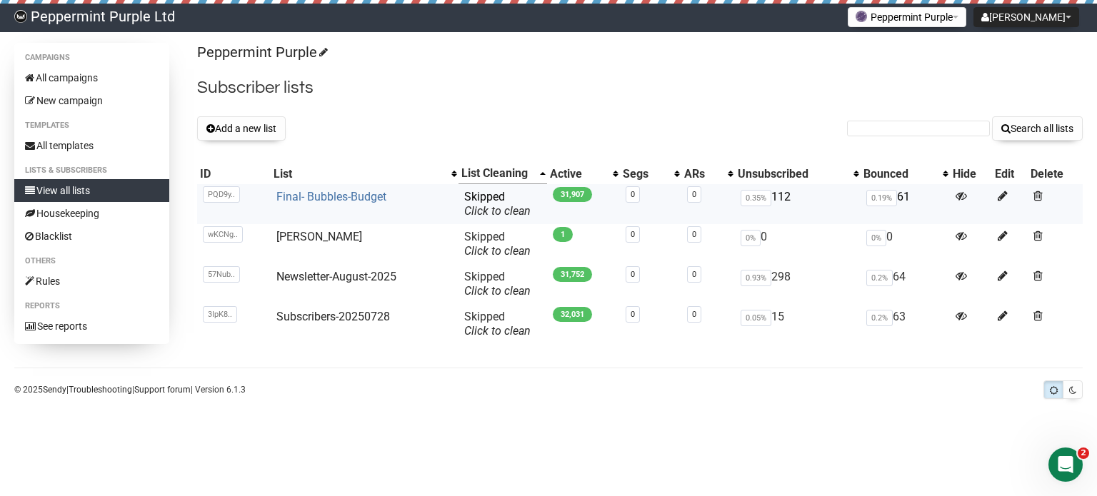  I want to click on a: Housekeeping, so click(91, 214).